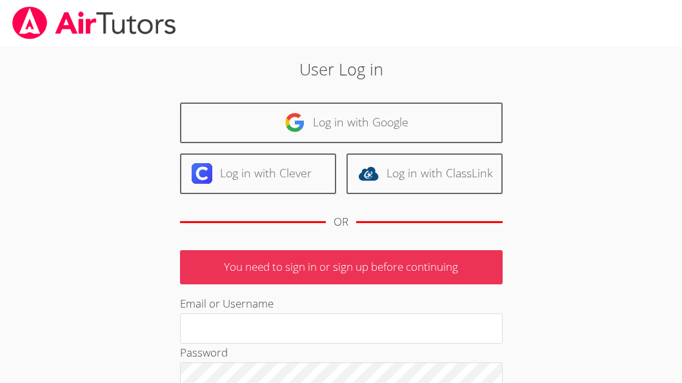 The image size is (682, 383). Describe the element at coordinates (341, 69) in the screenshot. I see `h2: User Log in` at that location.